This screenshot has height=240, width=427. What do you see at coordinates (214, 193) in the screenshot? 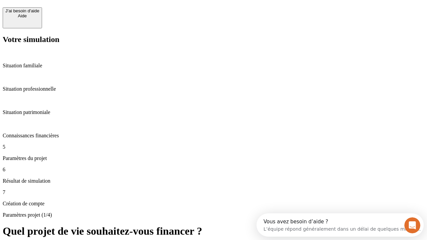
I see `p: 7` at bounding box center [214, 193].